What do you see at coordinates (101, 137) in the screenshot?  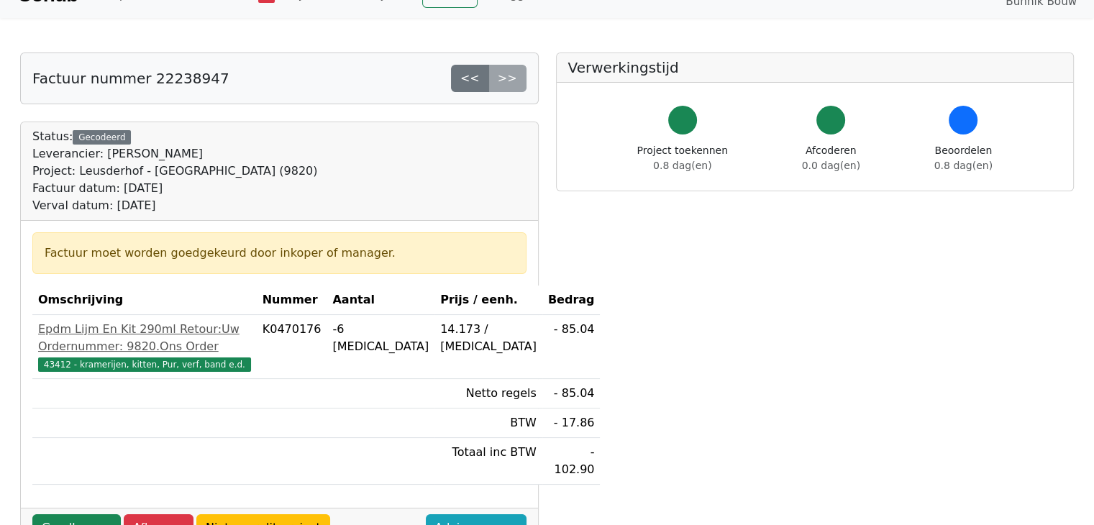 I see `div: Gecodeerd` at bounding box center [101, 137].